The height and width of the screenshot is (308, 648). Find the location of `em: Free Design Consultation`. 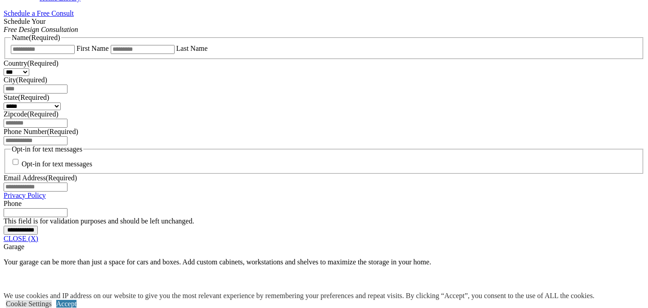

em: Free Design Consultation is located at coordinates (41, 29).